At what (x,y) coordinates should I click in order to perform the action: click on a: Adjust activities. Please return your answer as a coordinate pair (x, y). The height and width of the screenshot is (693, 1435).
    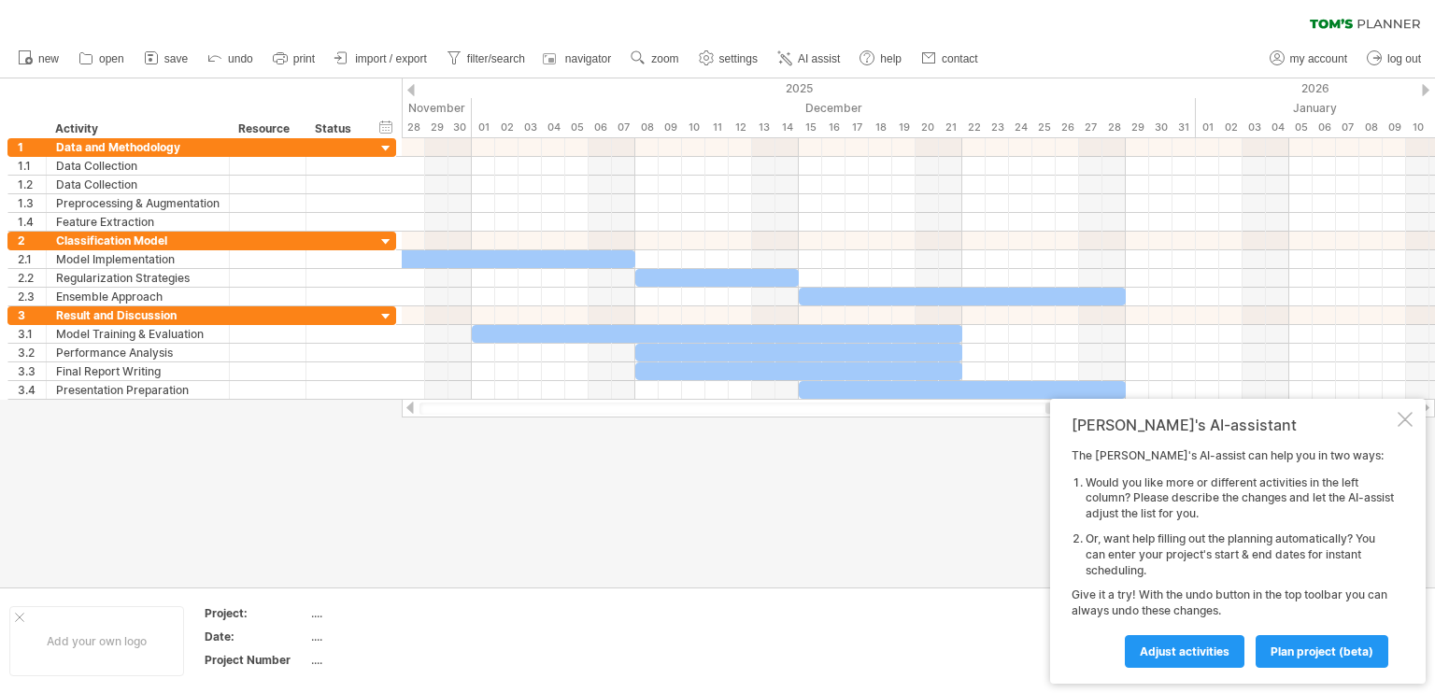
    Looking at the image, I should click on (1185, 651).